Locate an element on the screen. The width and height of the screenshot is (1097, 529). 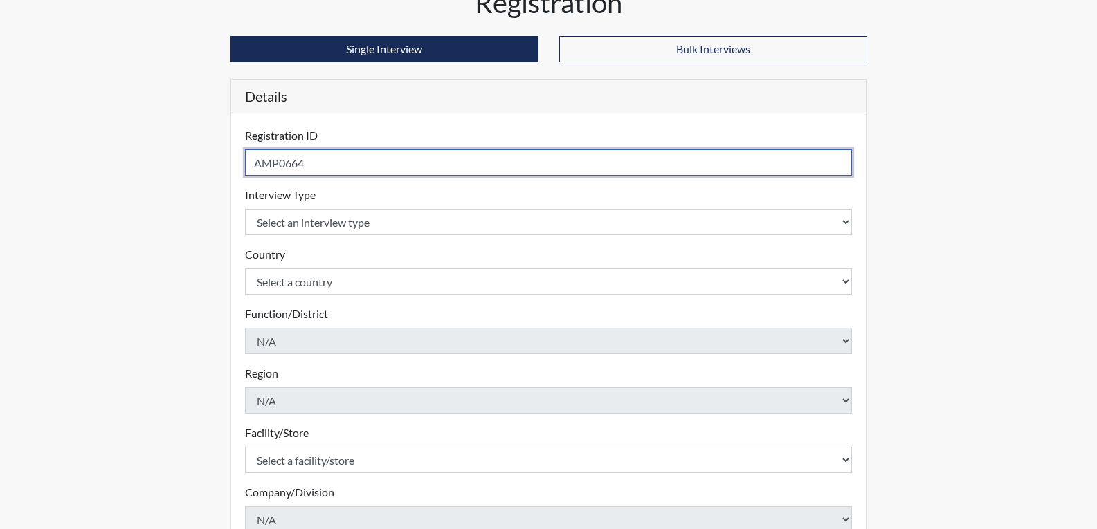
h5: Details is located at coordinates (549, 96).